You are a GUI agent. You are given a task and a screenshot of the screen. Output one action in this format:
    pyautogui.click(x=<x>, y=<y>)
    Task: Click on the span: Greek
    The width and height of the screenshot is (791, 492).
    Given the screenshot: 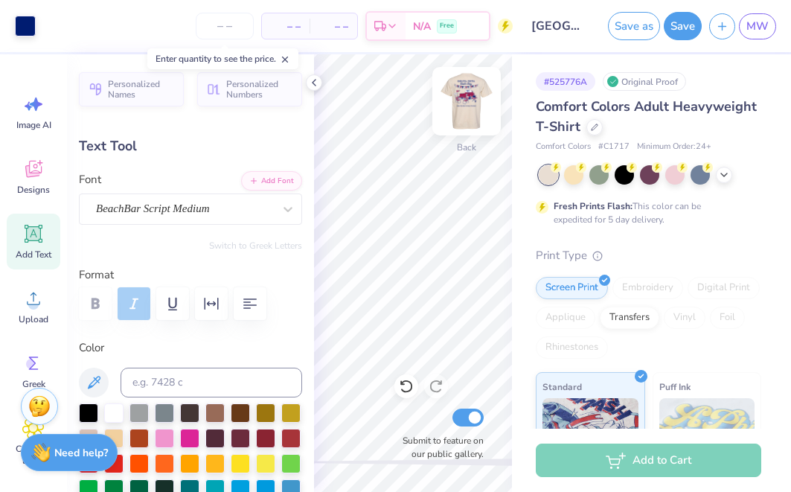 What is the action you would take?
    pyautogui.click(x=34, y=384)
    